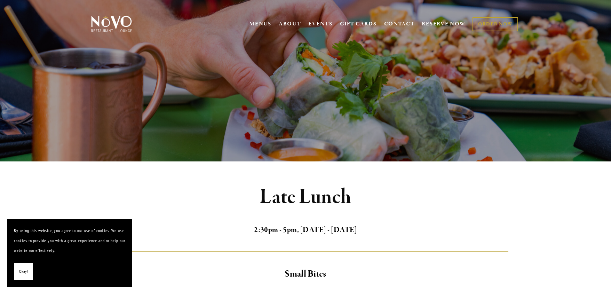 The image size is (611, 294). I want to click on section: Cookie banner, so click(70, 253).